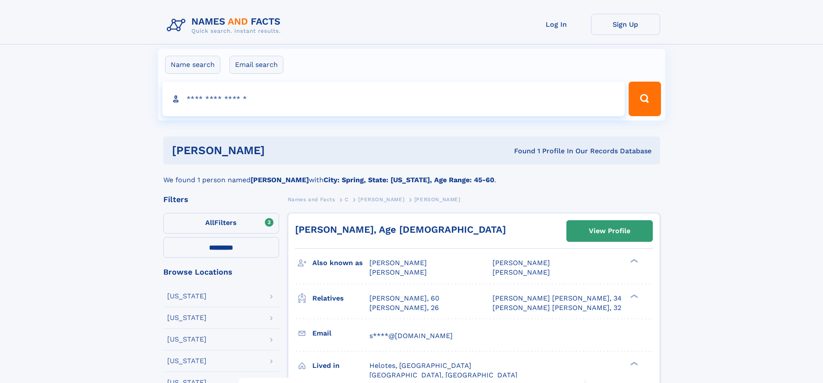  I want to click on span: All, so click(210, 222).